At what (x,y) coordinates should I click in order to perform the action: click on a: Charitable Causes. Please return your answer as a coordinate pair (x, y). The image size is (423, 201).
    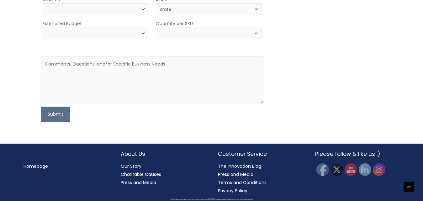
    Looking at the image, I should click on (141, 174).